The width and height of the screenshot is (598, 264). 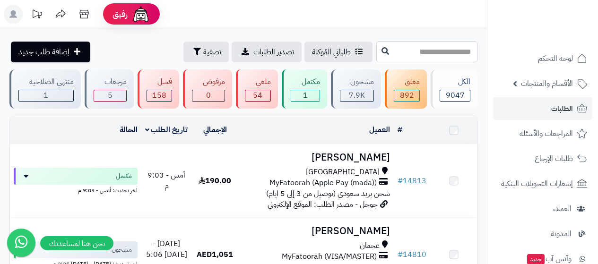 What do you see at coordinates (561, 36) in the screenshot?
I see `img: logo-2.png` at bounding box center [561, 36].